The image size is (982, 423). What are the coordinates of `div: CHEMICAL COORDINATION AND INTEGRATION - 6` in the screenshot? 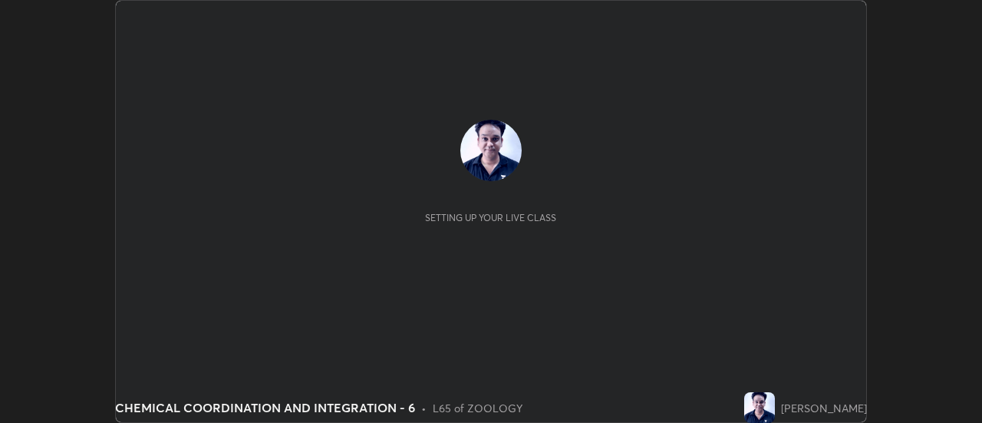 It's located at (265, 407).